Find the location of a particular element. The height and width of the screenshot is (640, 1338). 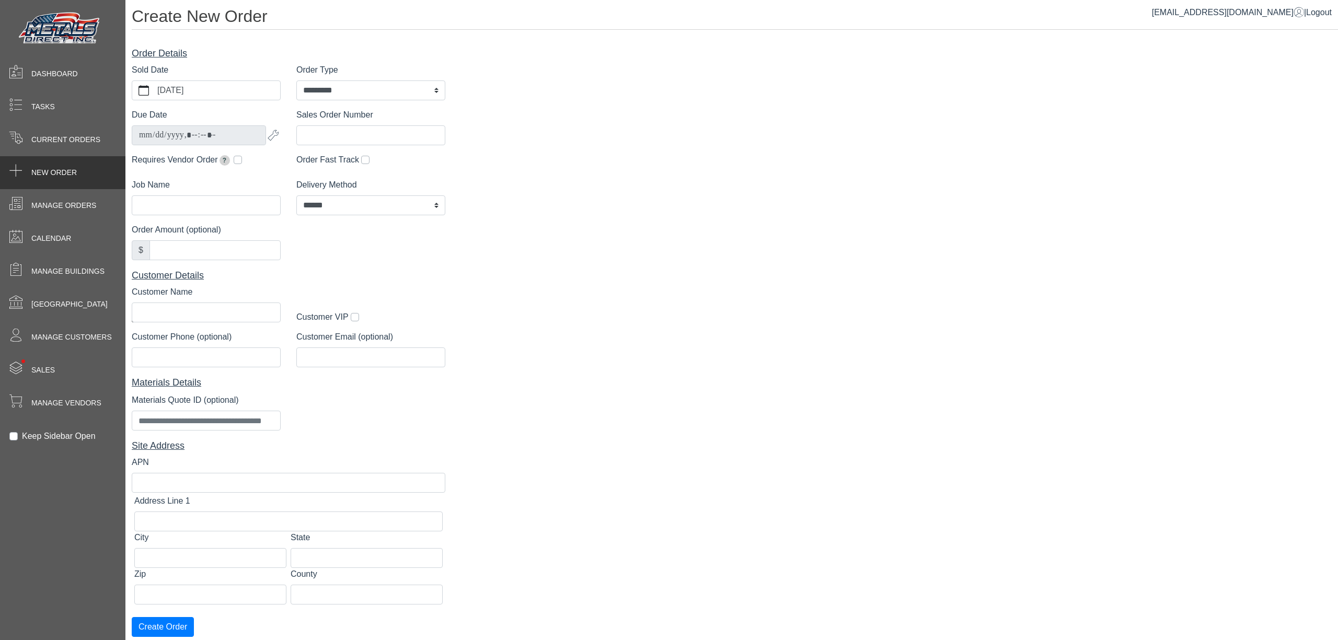

svg: calendar is located at coordinates (144, 90).